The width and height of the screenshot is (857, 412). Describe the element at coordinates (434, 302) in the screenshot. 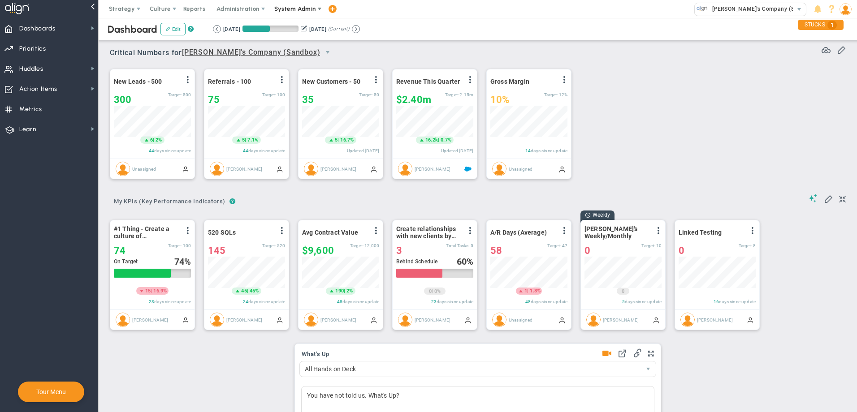

I see `span: 23` at that location.